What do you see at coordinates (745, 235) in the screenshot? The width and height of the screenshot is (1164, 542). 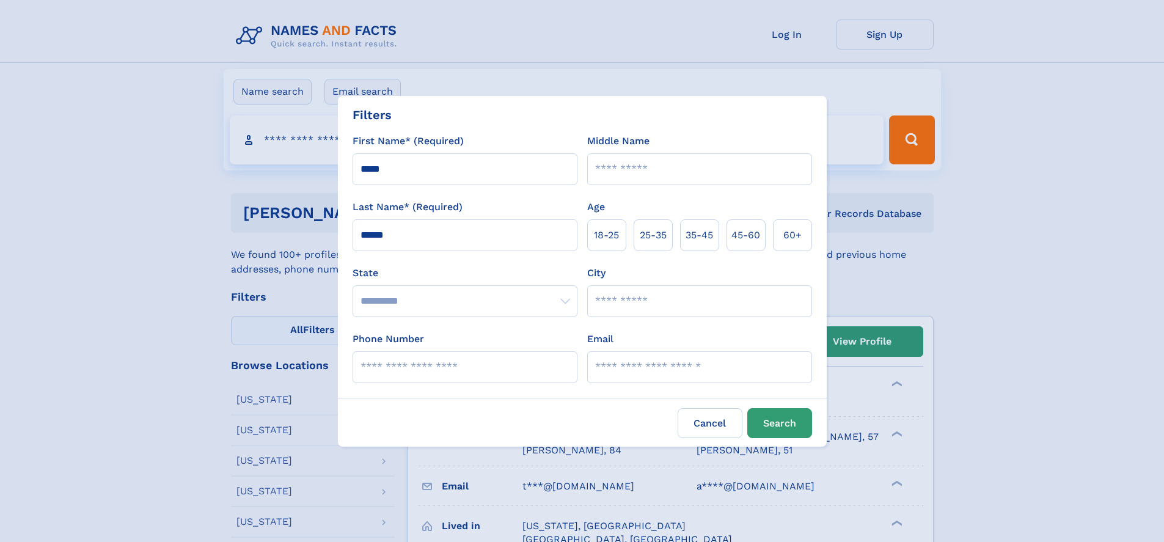 I see `span: 45‑60` at bounding box center [745, 235].